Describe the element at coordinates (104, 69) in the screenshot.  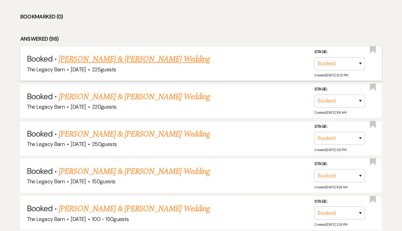
I see `span: 225 guests` at that location.